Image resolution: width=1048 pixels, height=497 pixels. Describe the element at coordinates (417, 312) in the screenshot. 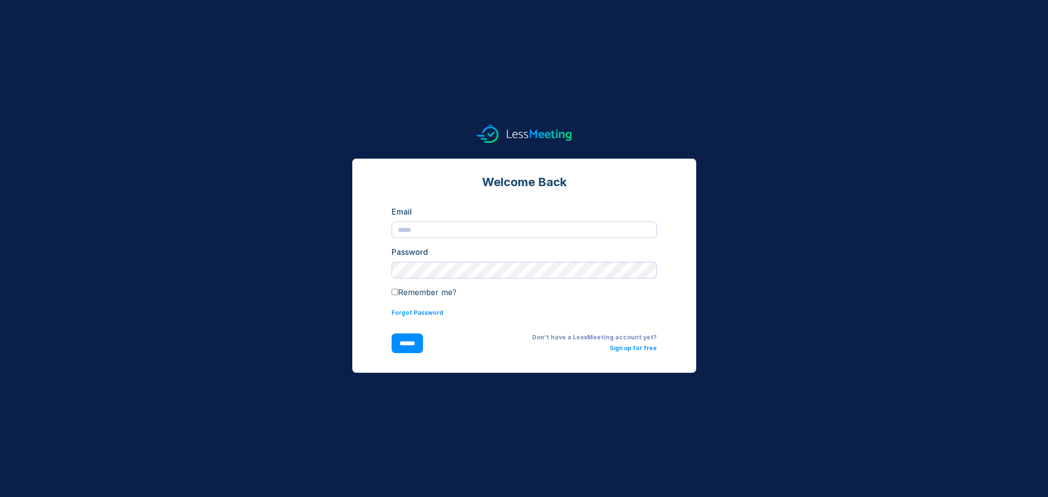

I see `a: Forgot Password` at that location.